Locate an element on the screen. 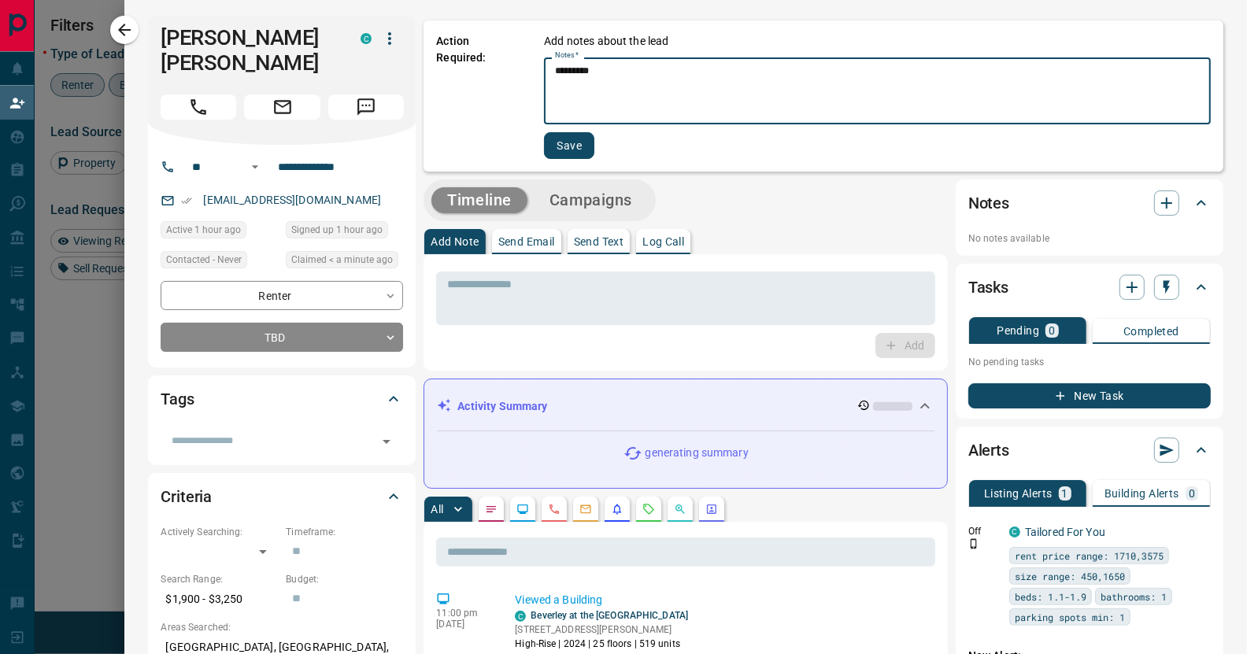 This screenshot has width=1247, height=654. div: Activity Summary is located at coordinates (686, 406).